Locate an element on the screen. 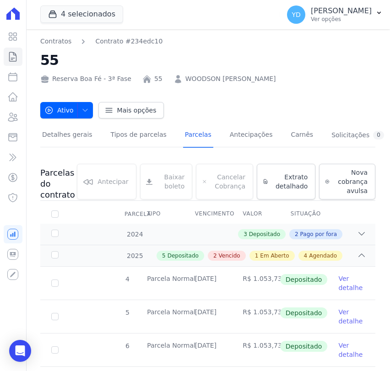  a: Contratos is located at coordinates (56, 41).